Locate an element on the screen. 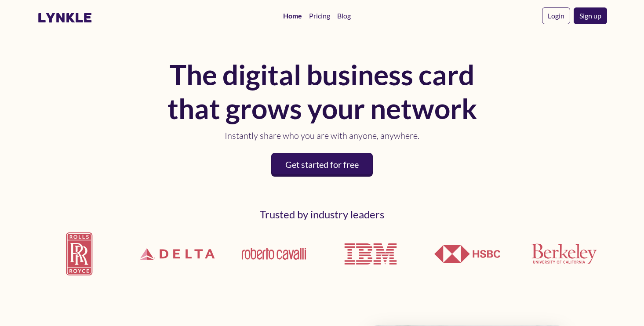  img: Rolls Royce is located at coordinates (80, 254).